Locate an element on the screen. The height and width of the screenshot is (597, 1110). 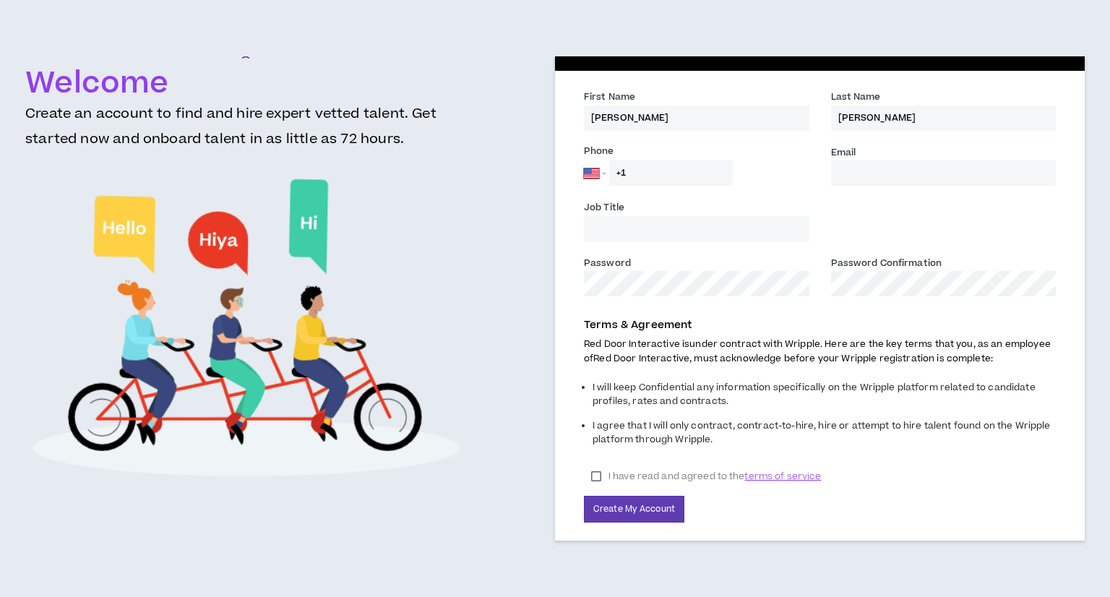
h3: Create an account to find and hire expert vetted talent. Get started now and onboard talent in as... is located at coordinates (246, 132).